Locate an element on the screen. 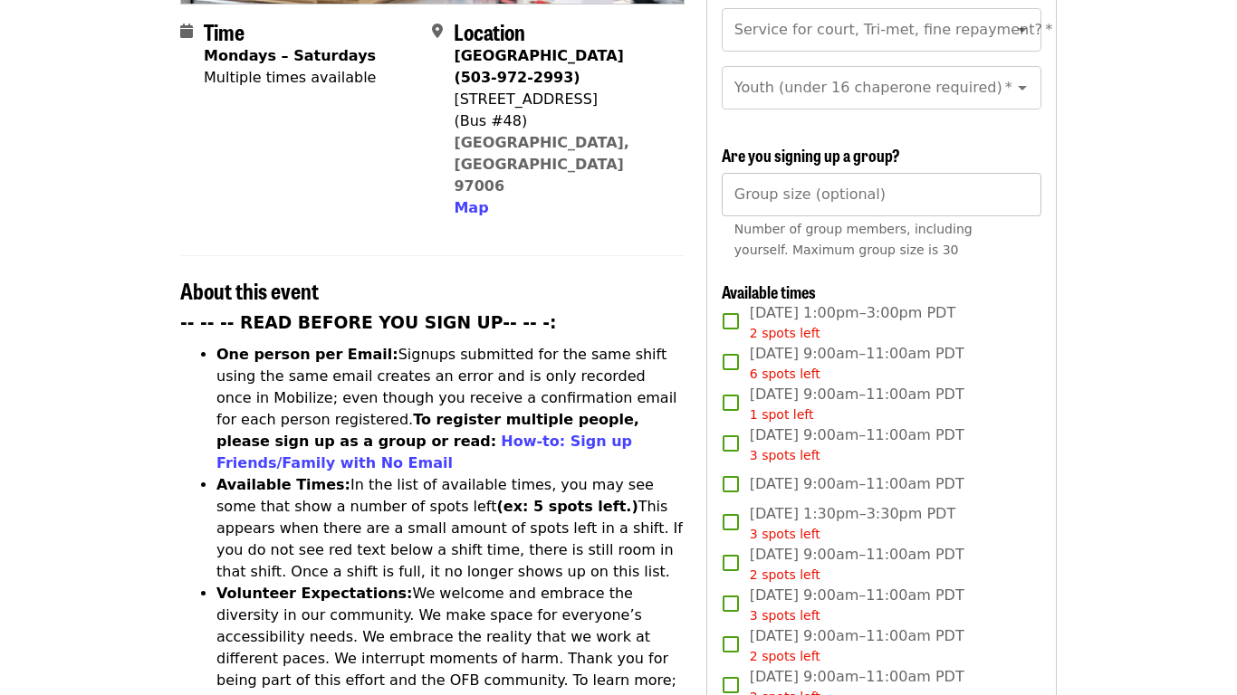 Image resolution: width=1237 pixels, height=695 pixels. li: Signups submitted for the same shift using the same email creates an error and is only recorded o... is located at coordinates (450, 409).